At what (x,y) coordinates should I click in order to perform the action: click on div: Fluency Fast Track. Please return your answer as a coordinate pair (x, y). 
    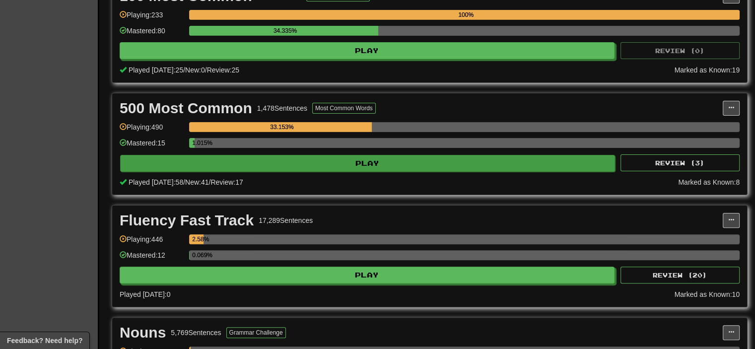
    Looking at the image, I should click on (187, 221).